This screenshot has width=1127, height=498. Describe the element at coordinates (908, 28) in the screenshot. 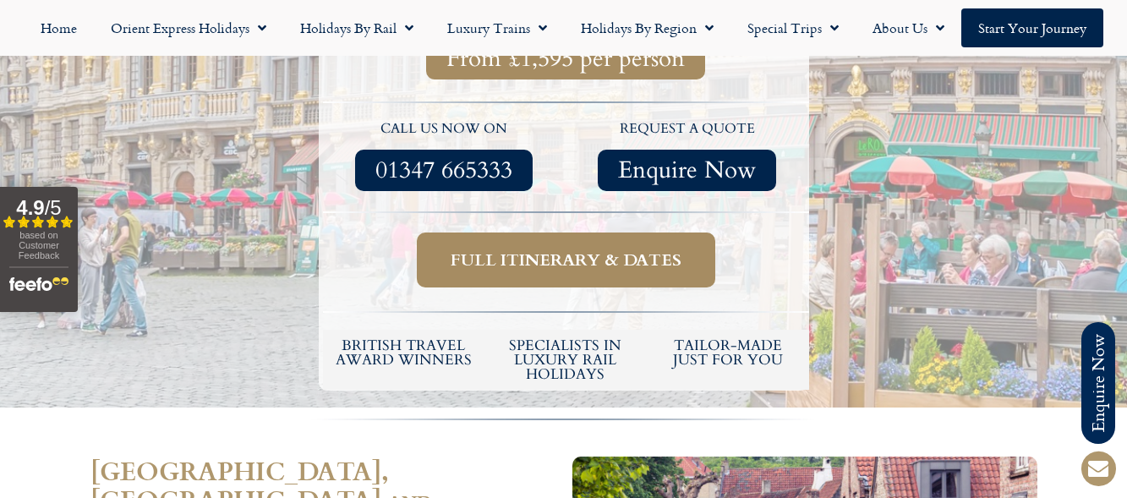

I see `a: About Us` at that location.